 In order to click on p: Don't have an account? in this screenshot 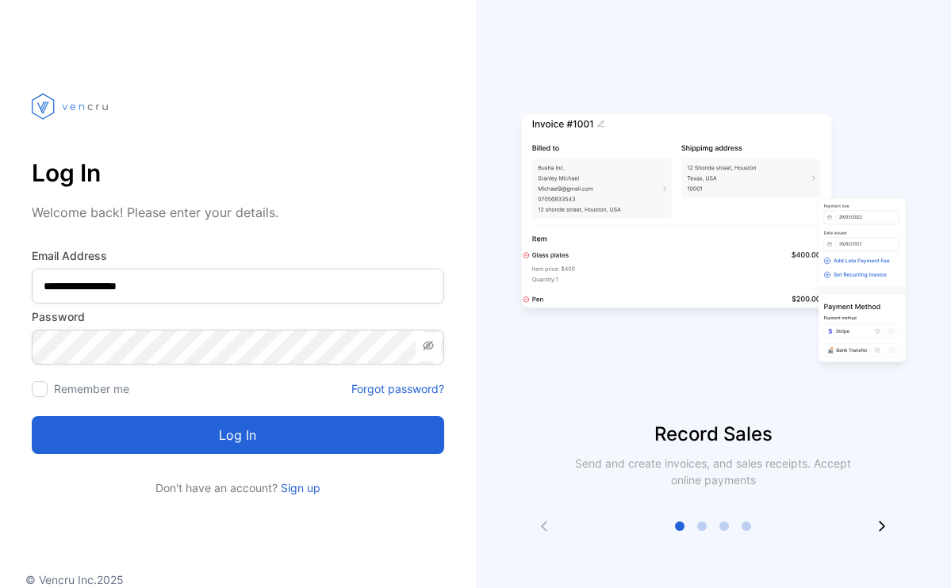, I will do `click(238, 488)`.